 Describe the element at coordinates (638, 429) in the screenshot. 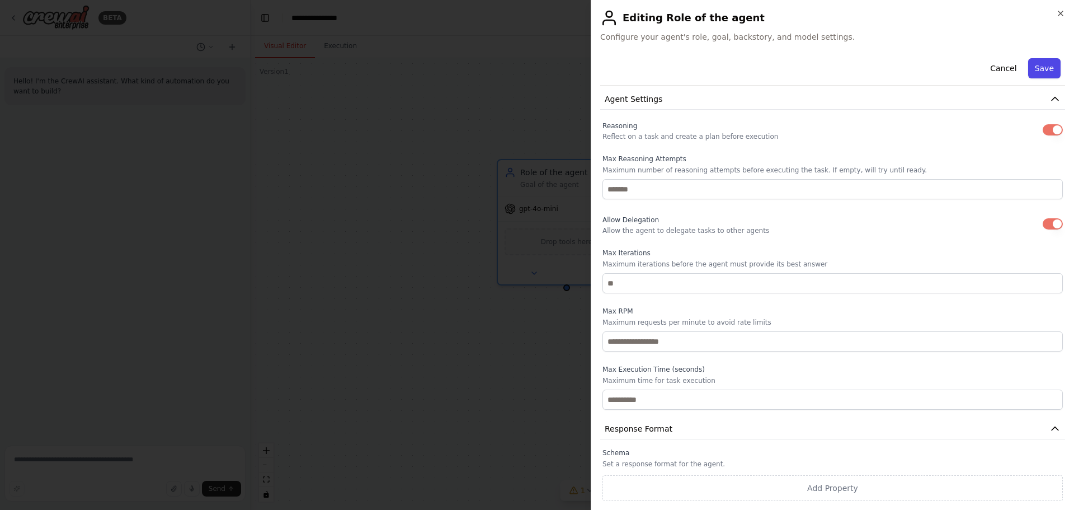

I see `span: Response Format` at that location.